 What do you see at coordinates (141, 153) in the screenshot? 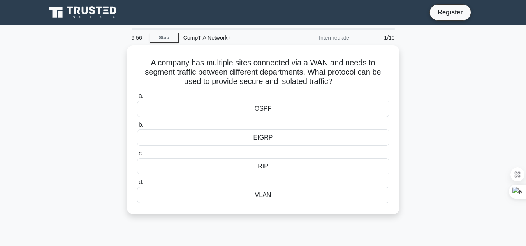
I see `span: c.` at bounding box center [141, 153].